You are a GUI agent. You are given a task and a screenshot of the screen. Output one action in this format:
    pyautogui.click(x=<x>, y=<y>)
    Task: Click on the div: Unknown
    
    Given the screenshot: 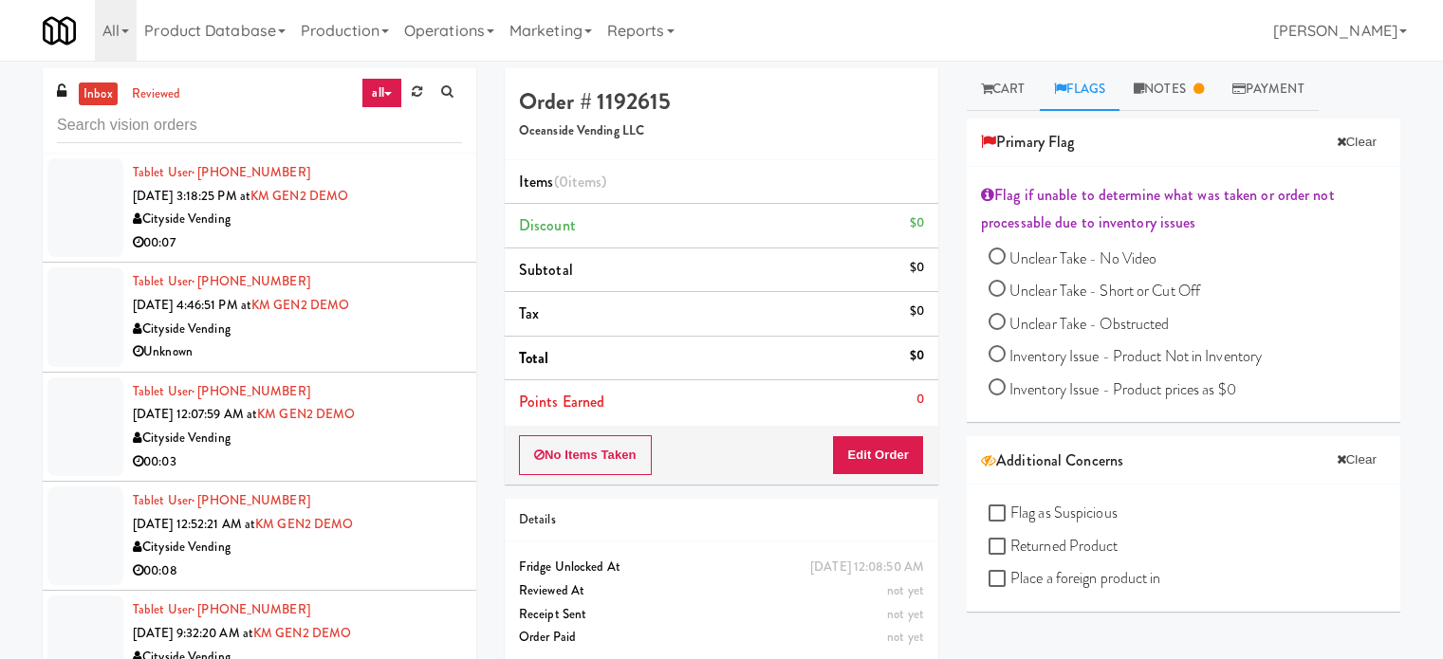 What is the action you would take?
    pyautogui.click(x=297, y=352)
    